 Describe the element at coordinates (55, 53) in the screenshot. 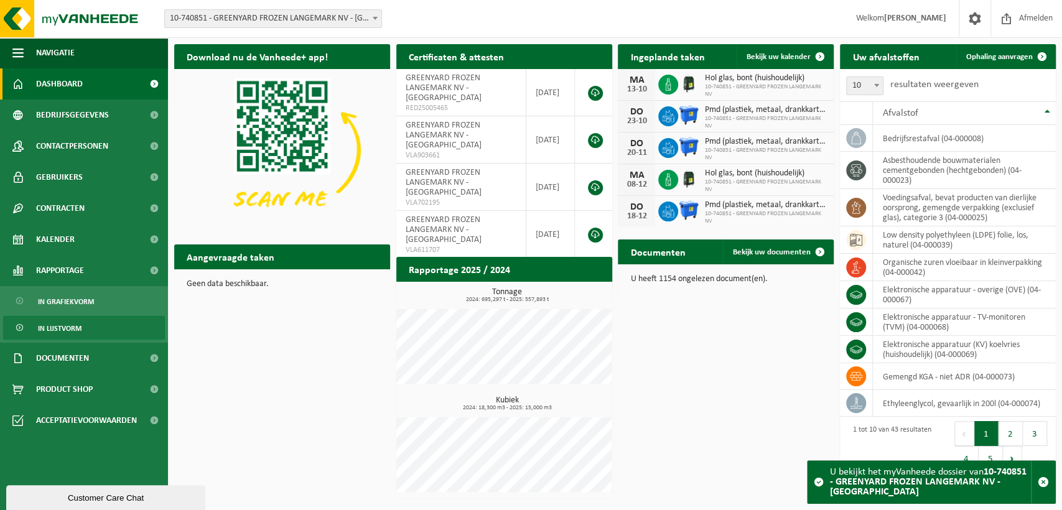

I see `span: Navigatie` at that location.